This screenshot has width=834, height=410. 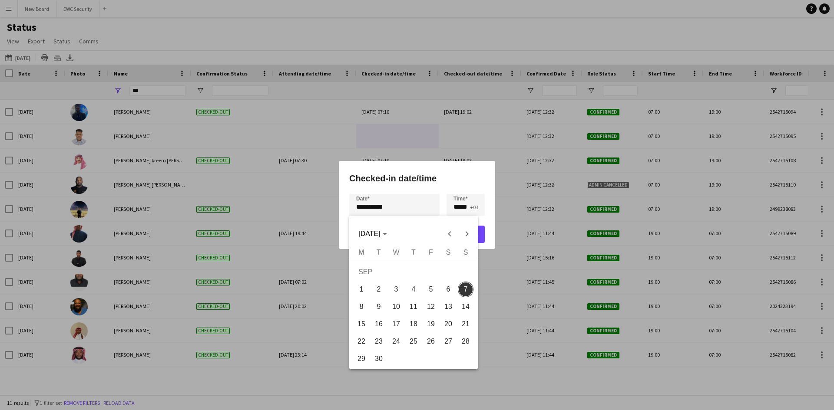 I want to click on button: 18-09-2025, so click(x=413, y=324).